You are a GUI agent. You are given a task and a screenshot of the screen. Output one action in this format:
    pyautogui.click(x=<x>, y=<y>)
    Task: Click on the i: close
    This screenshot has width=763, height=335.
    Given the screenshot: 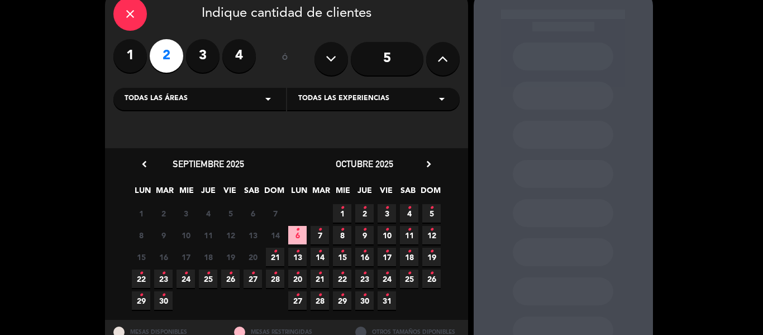 What is the action you would take?
    pyautogui.click(x=130, y=14)
    